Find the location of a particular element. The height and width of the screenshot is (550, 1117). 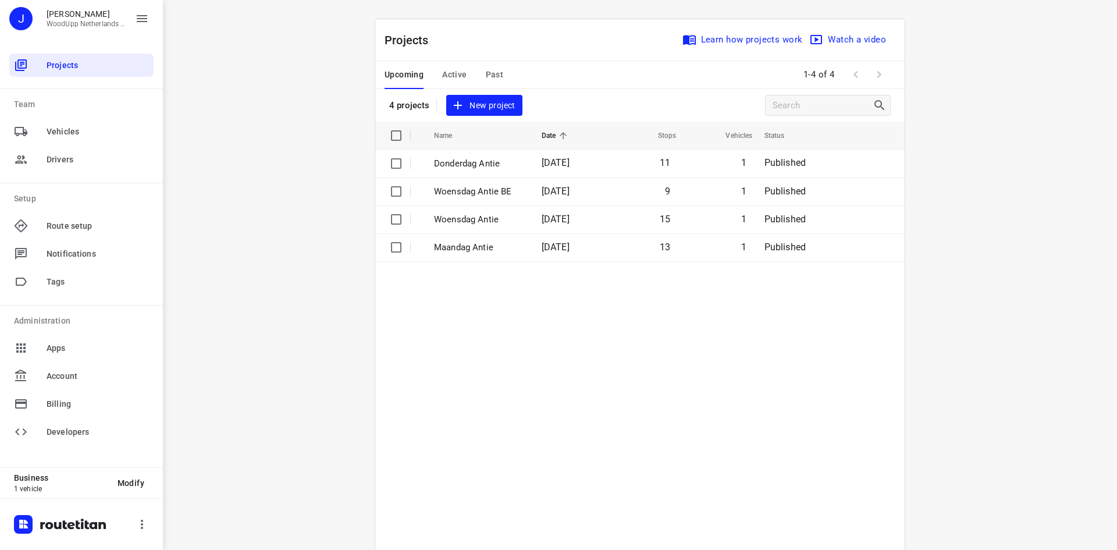

span: Billing is located at coordinates (98, 404).